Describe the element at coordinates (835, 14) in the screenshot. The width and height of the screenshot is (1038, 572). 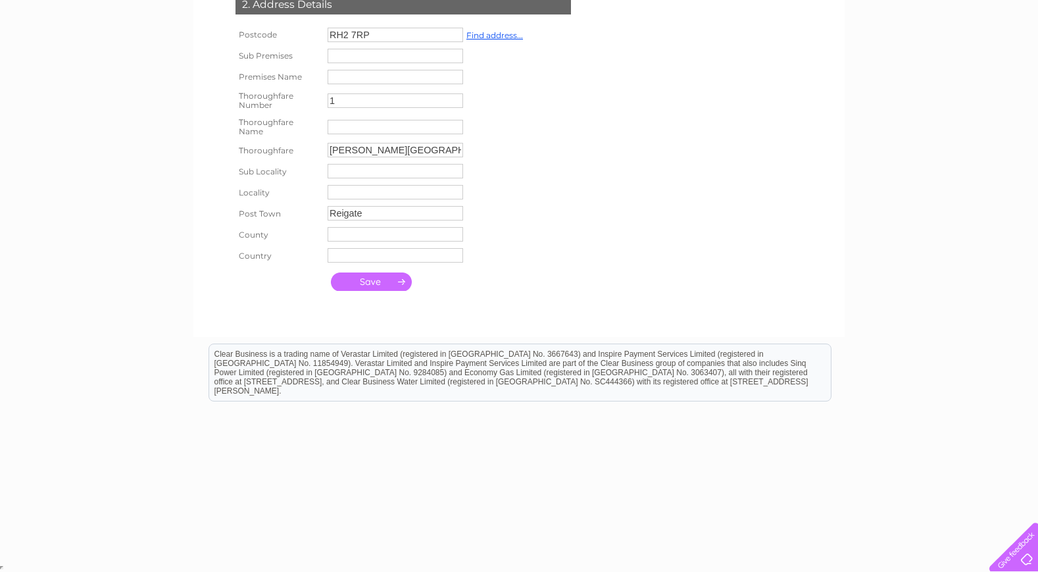
I see `span: 0333 014 3131` at that location.